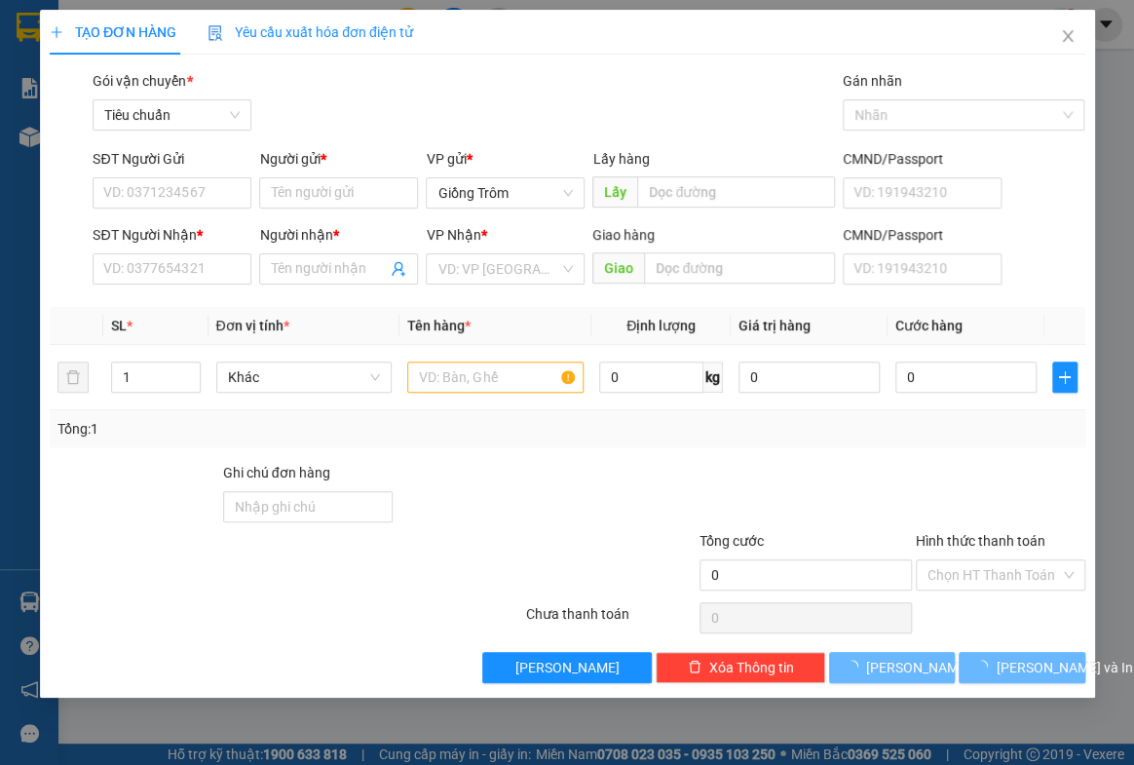 The width and height of the screenshot is (1134, 765). Describe the element at coordinates (694, 667) in the screenshot. I see `span: delete` at that location.